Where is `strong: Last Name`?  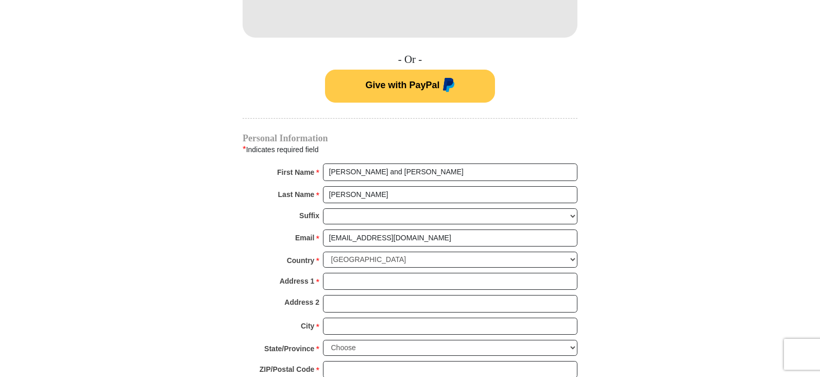 strong: Last Name is located at coordinates (296, 194).